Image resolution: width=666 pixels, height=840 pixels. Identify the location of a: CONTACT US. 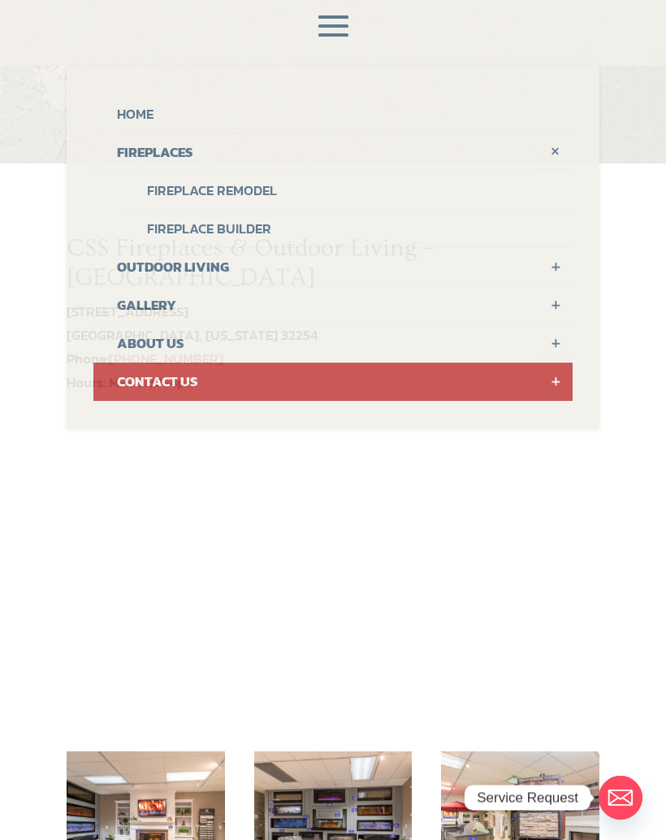
(333, 381).